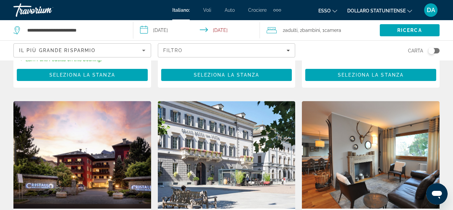  What do you see at coordinates (333, 30) in the screenshot?
I see `span: Camera` at bounding box center [333, 30].